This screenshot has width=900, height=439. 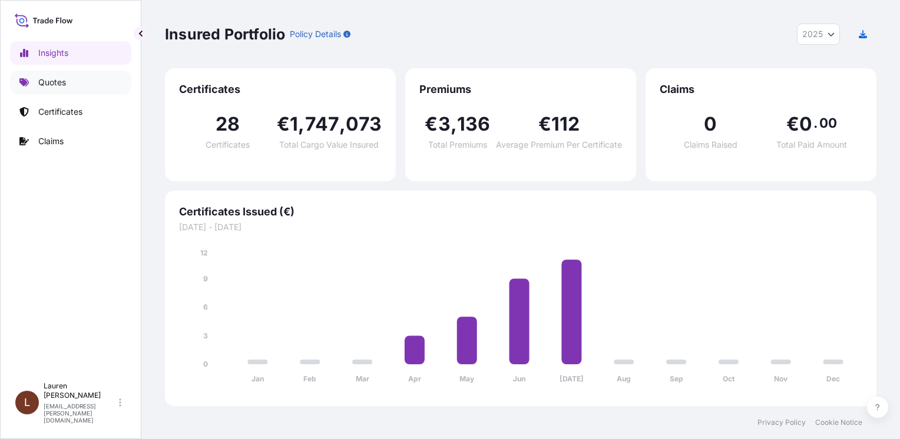 I want to click on tspan: 0, so click(x=206, y=364).